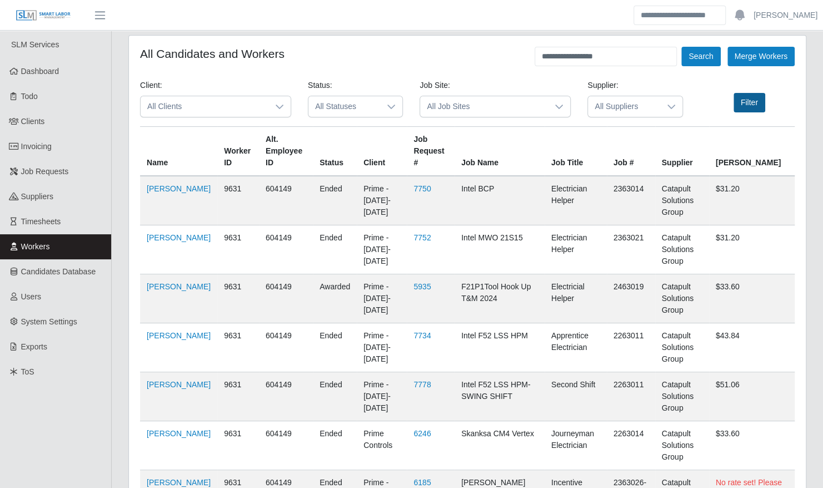 The width and height of the screenshot is (823, 488). Describe the element at coordinates (422, 433) in the screenshot. I see `a: 6246` at that location.